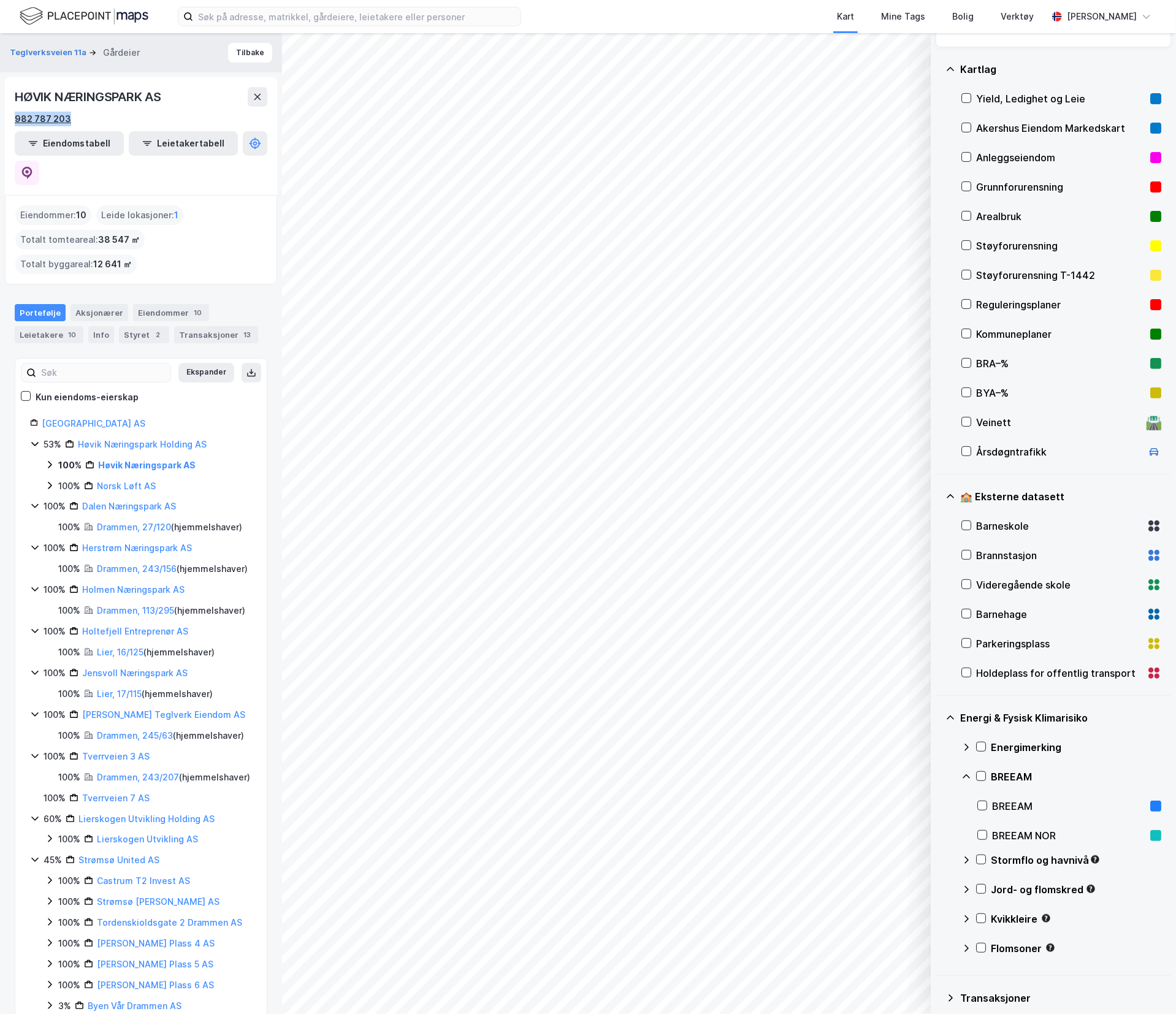 This screenshot has height=1014, width=1176. Describe the element at coordinates (1059, 556) in the screenshot. I see `div: Brannstasjon` at that location.